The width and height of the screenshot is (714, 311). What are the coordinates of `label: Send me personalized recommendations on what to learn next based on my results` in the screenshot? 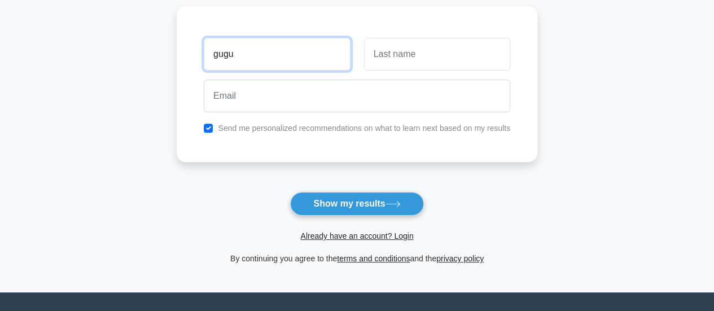 It's located at (364, 128).